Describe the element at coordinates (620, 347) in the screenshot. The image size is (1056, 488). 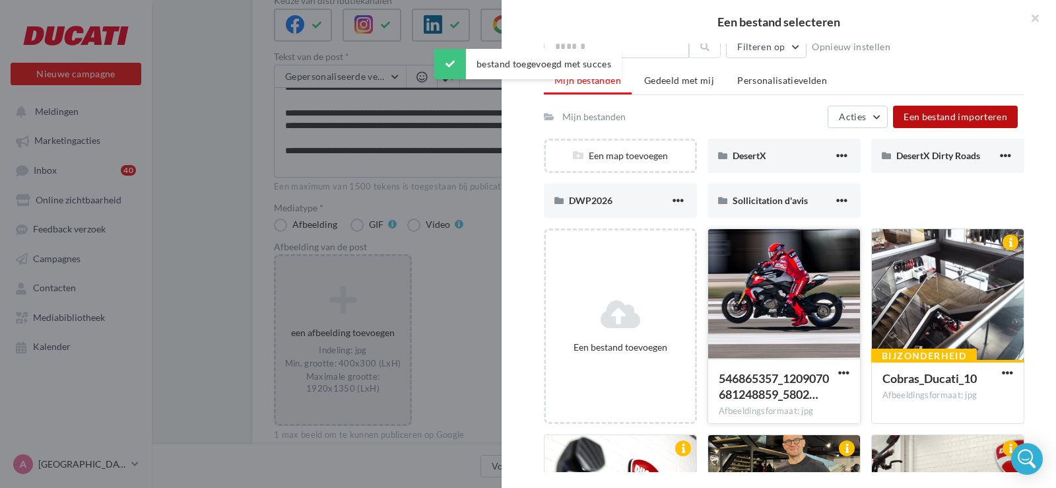
I see `div: Een bestand toevoegen` at that location.